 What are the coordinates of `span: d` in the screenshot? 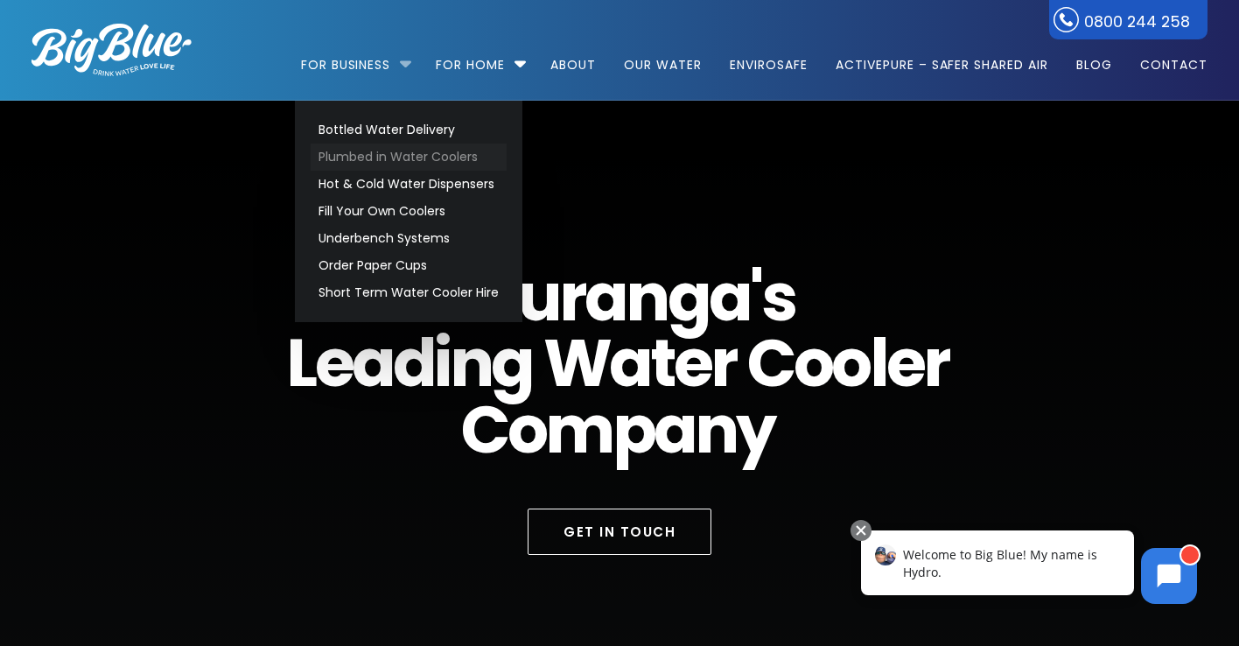 It's located at (413, 362).